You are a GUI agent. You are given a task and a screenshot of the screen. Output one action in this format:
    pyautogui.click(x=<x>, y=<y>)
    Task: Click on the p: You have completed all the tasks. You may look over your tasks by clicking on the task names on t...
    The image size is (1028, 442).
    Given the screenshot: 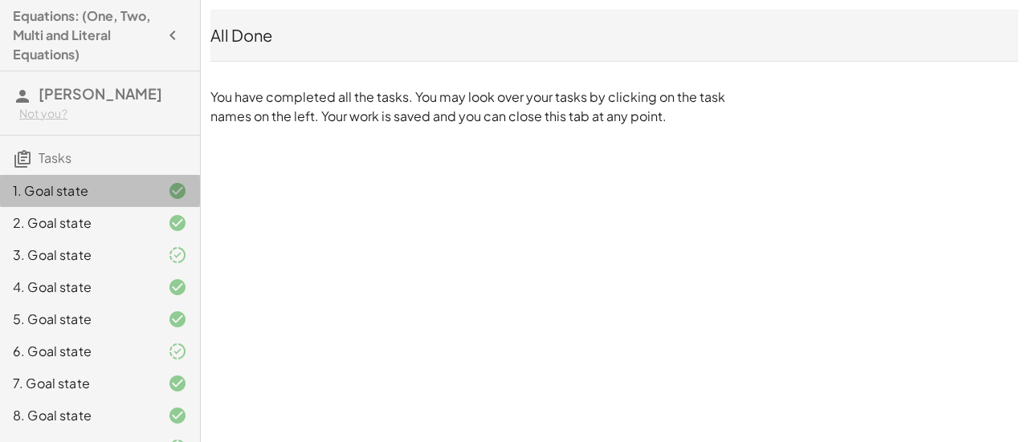 What is the action you would take?
    pyautogui.click(x=471, y=107)
    